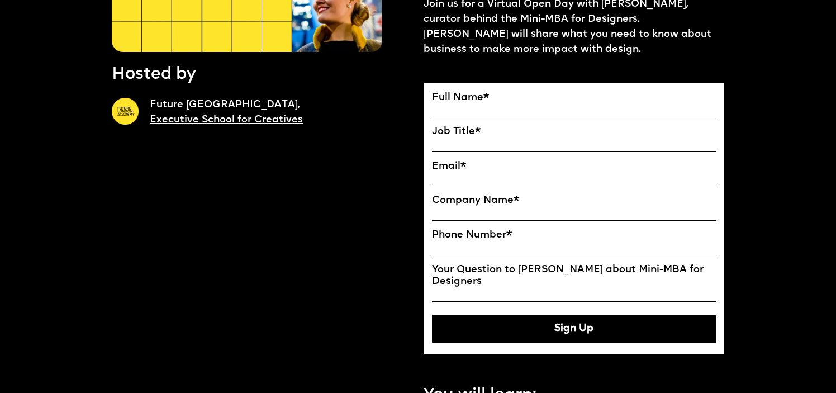 The height and width of the screenshot is (393, 836). What do you see at coordinates (125, 111) in the screenshot?
I see `img: A yellow circle with Future London Academy logo` at bounding box center [125, 111].